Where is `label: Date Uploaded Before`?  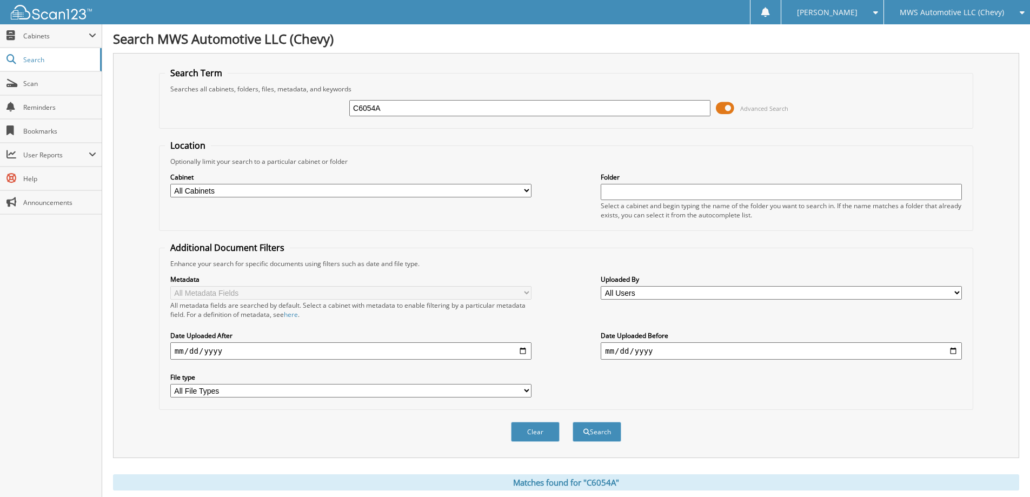 label: Date Uploaded Before is located at coordinates (781, 335).